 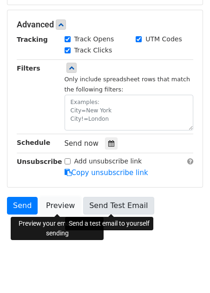 I want to click on strong: Unsubscribe, so click(x=40, y=162).